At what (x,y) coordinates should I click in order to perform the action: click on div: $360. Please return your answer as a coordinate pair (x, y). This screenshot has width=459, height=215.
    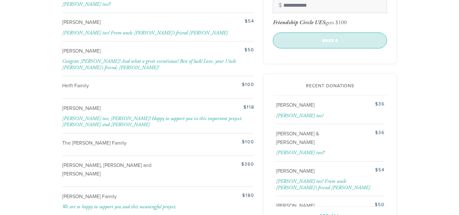
    Looking at the image, I should click on (221, 164).